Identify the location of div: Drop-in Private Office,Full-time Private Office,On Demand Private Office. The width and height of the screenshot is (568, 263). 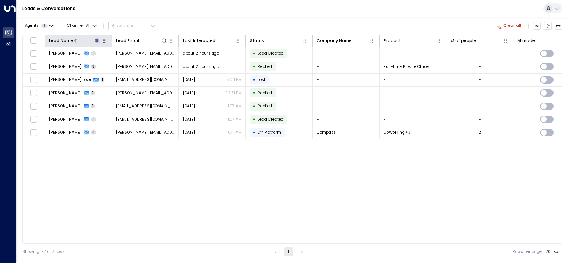
(408, 132).